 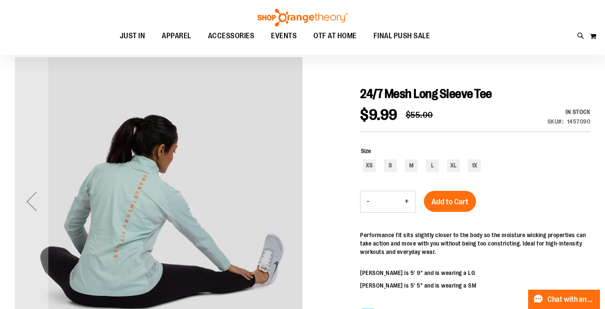 What do you see at coordinates (579, 122) in the screenshot?
I see `div: 1457090` at bounding box center [579, 122].